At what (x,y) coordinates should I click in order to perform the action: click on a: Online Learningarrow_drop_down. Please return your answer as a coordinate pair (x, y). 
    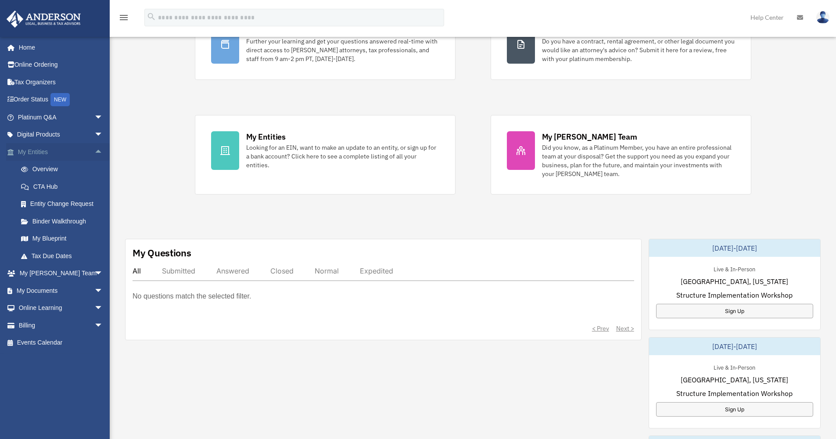
    Looking at the image, I should click on (61, 308).